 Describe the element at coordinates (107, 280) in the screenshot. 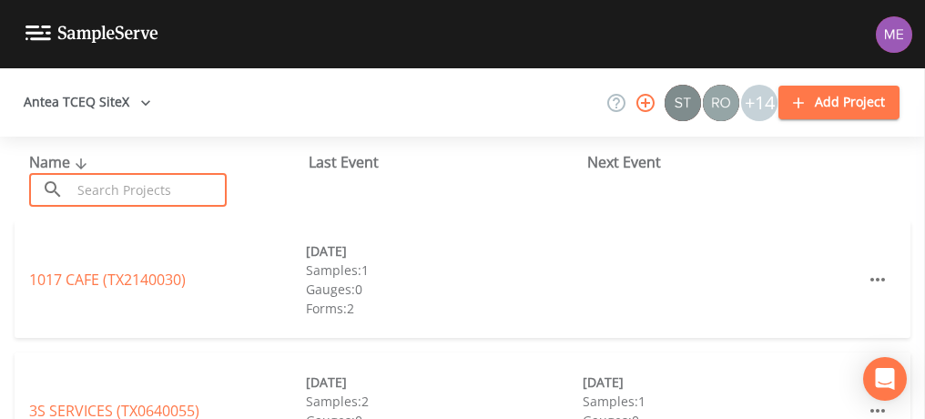

I see `a: 1017 CAFE (TX2140030)` at that location.